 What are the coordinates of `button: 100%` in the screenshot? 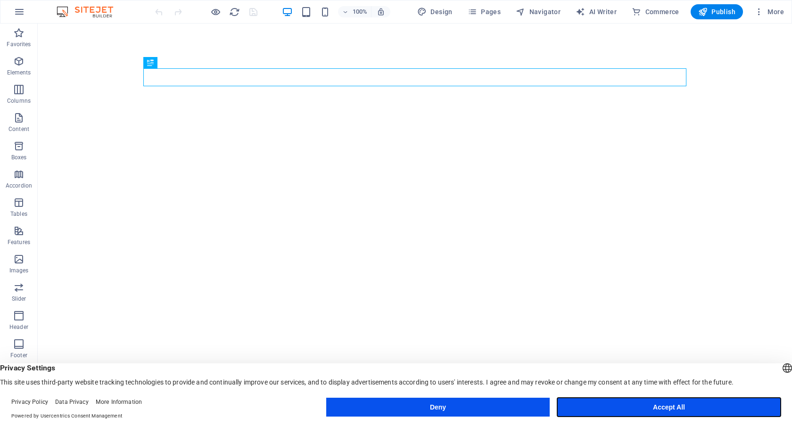 It's located at (355, 12).